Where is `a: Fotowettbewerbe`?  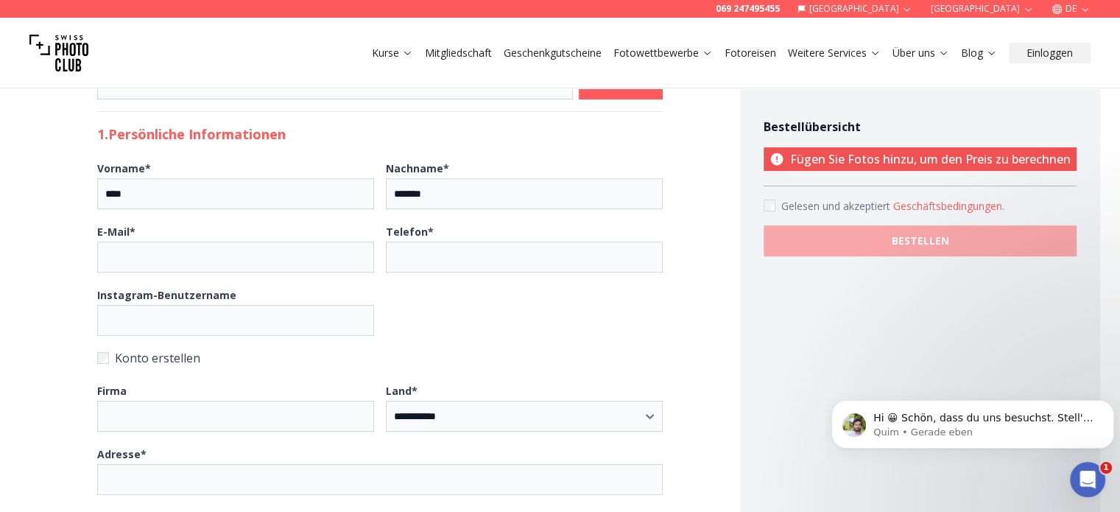 a: Fotowettbewerbe is located at coordinates (663, 53).